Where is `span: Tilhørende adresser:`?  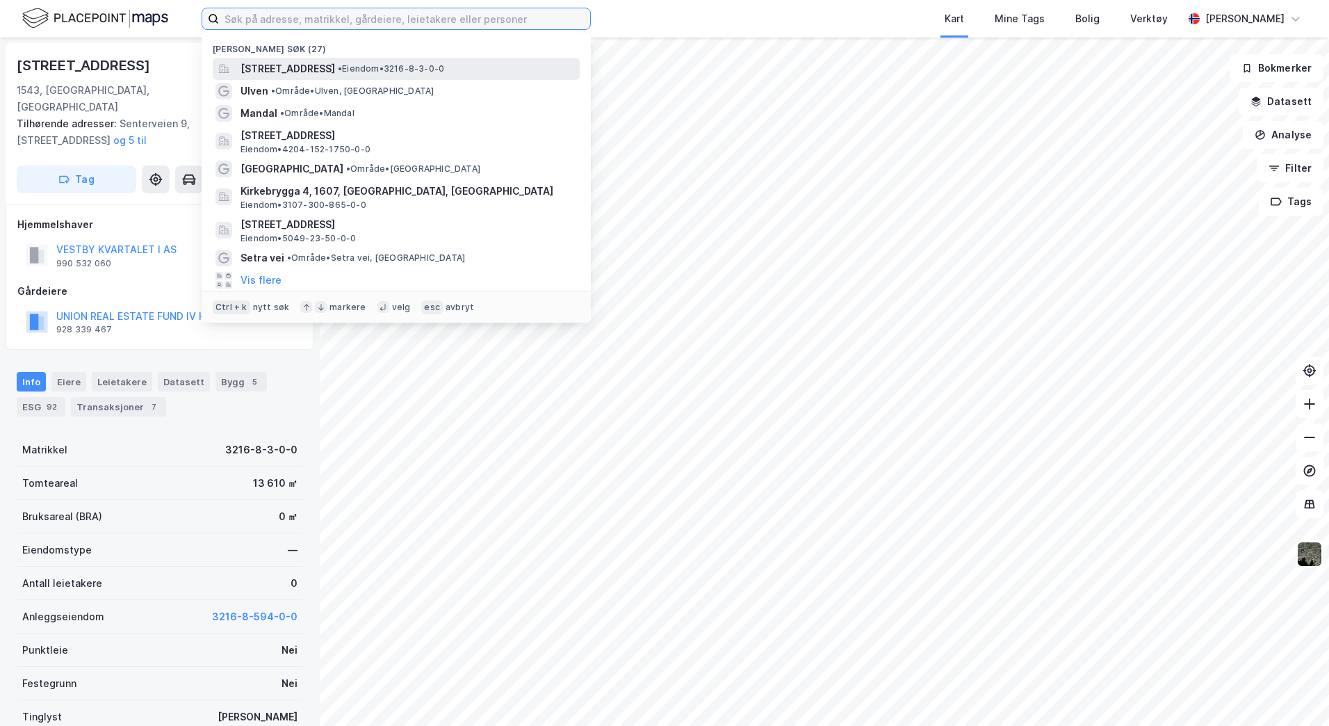
span: Tilhørende adresser: is located at coordinates (68, 123).